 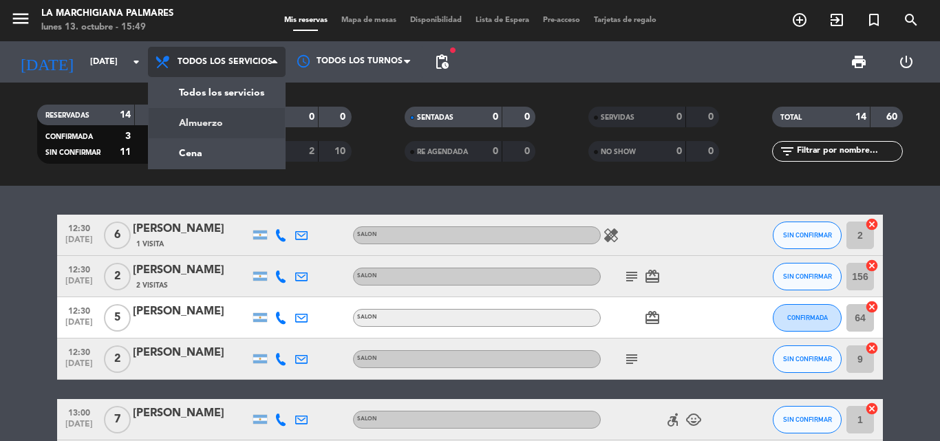 I want to click on i: healing, so click(x=611, y=235).